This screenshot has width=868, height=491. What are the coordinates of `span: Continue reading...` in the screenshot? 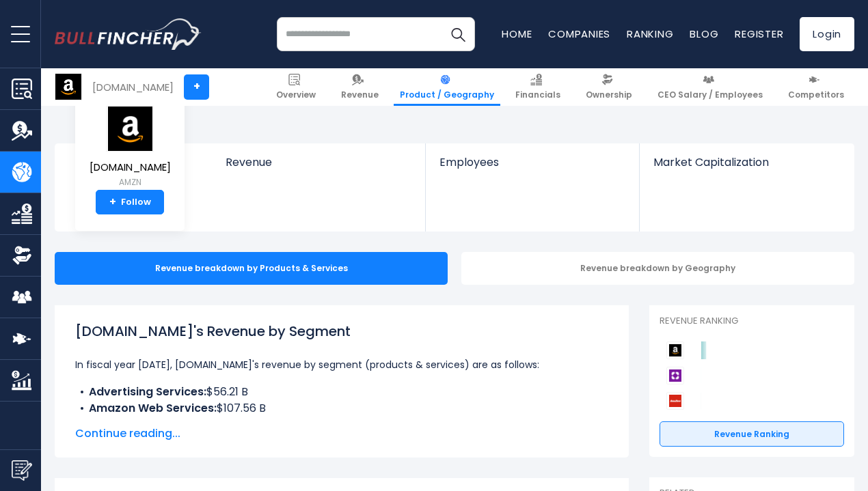 It's located at (342, 434).